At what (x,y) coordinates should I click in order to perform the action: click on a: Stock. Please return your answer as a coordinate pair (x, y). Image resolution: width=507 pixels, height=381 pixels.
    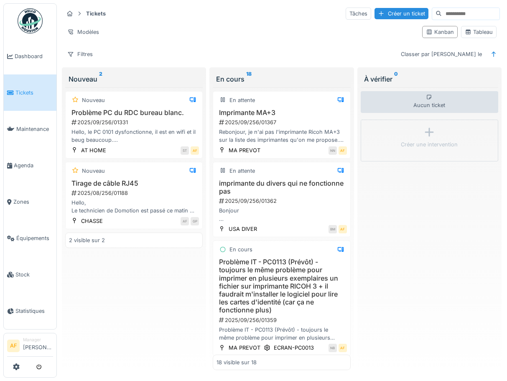
    Looking at the image, I should click on (30, 274).